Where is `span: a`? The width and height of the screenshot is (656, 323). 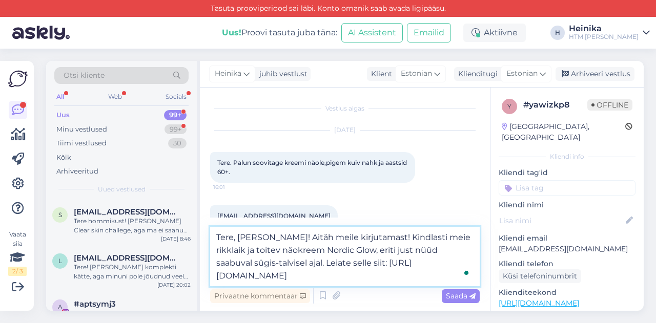
span: a is located at coordinates (60, 307).